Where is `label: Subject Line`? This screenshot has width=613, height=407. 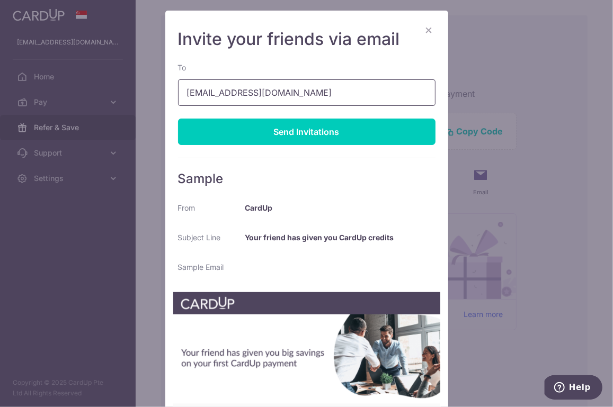 label: Subject Line is located at coordinates (199, 238).